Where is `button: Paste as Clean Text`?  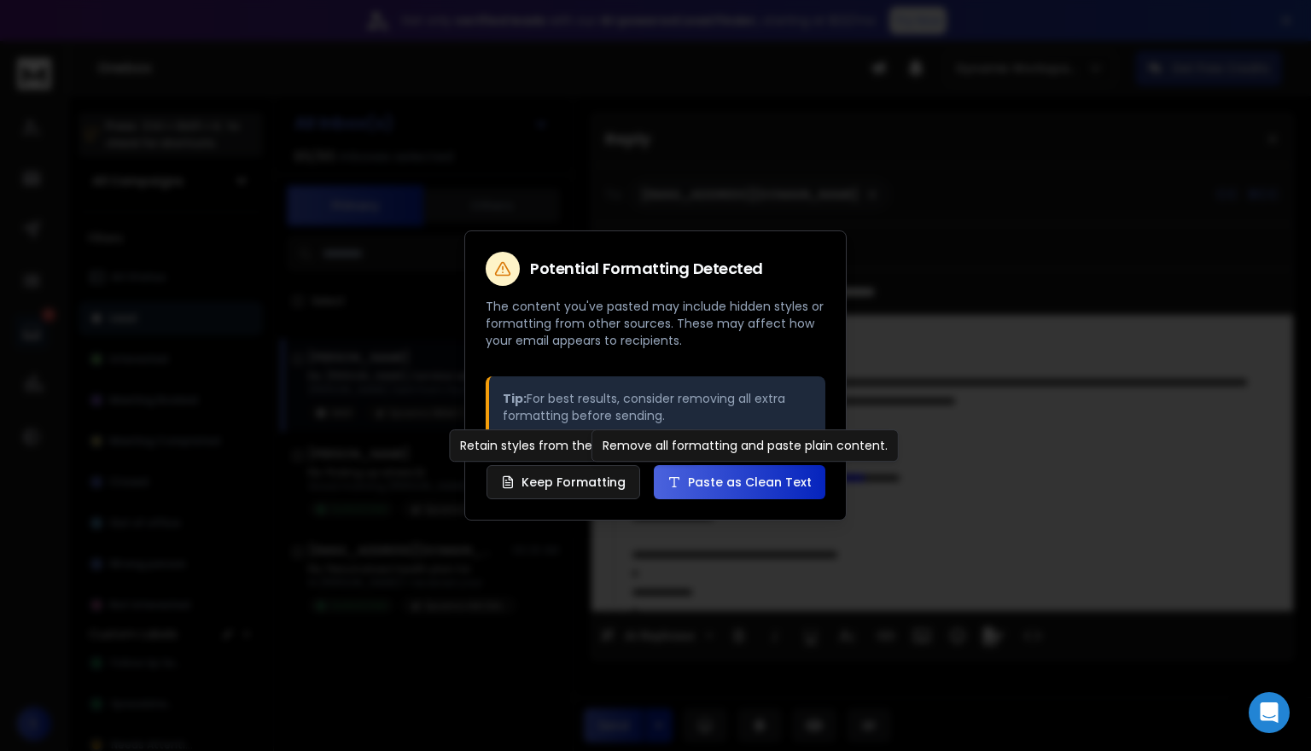 button: Paste as Clean Text is located at coordinates (739, 482).